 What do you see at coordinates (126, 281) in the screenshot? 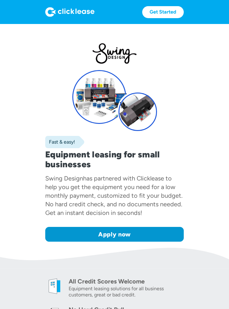
I see `div: All Credit Scores Welcome` at bounding box center [126, 281].